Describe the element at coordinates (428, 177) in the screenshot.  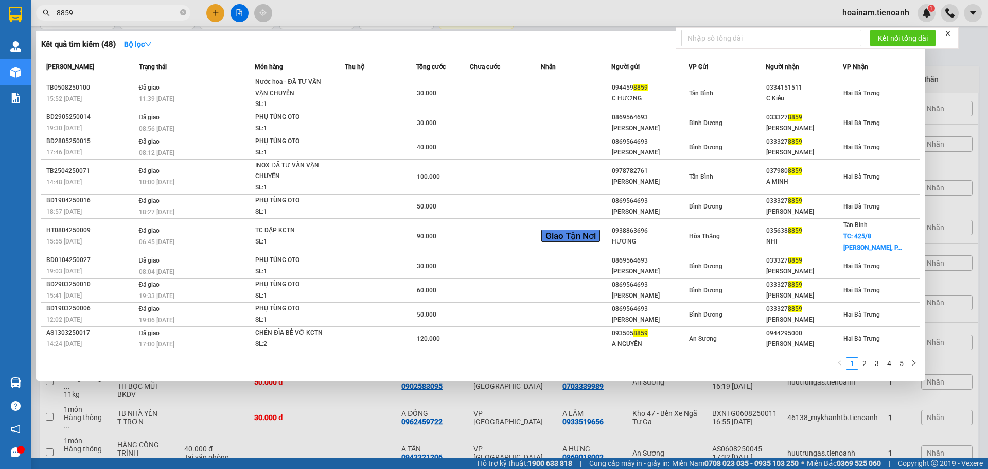
I see `span: 100.000` at that location.